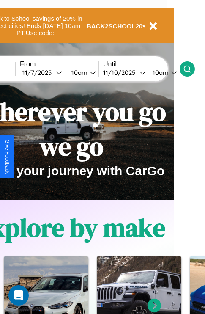 This screenshot has width=205, height=314. Describe the element at coordinates (42, 72) in the screenshot. I see `button: 11/7/2025` at that location.